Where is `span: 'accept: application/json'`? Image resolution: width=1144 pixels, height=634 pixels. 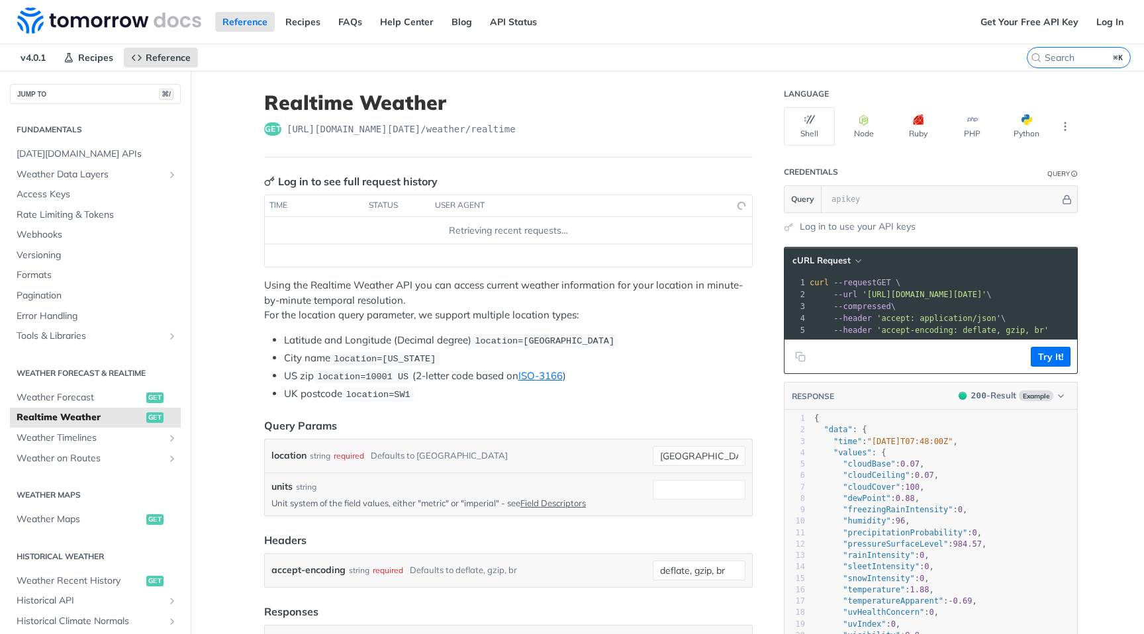 span: 'accept: application/json' is located at coordinates (939, 319).